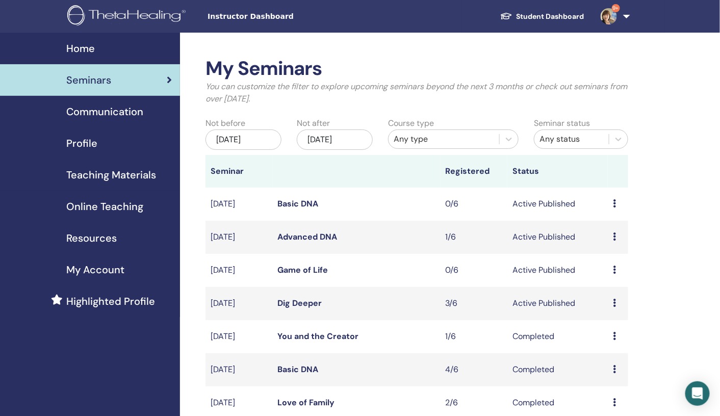 This screenshot has height=416, width=720. What do you see at coordinates (416, 93) in the screenshot?
I see `p: You can customize the filter to explore upcoming seminars beyond the next 3 months or check out s...` at bounding box center [416, 93].